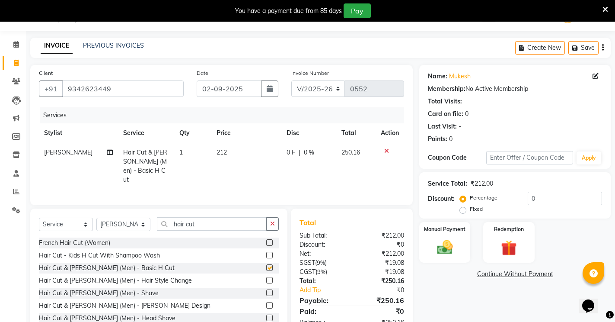  Describe the element at coordinates (225, 115) in the screenshot. I see `div: Services` at that location.